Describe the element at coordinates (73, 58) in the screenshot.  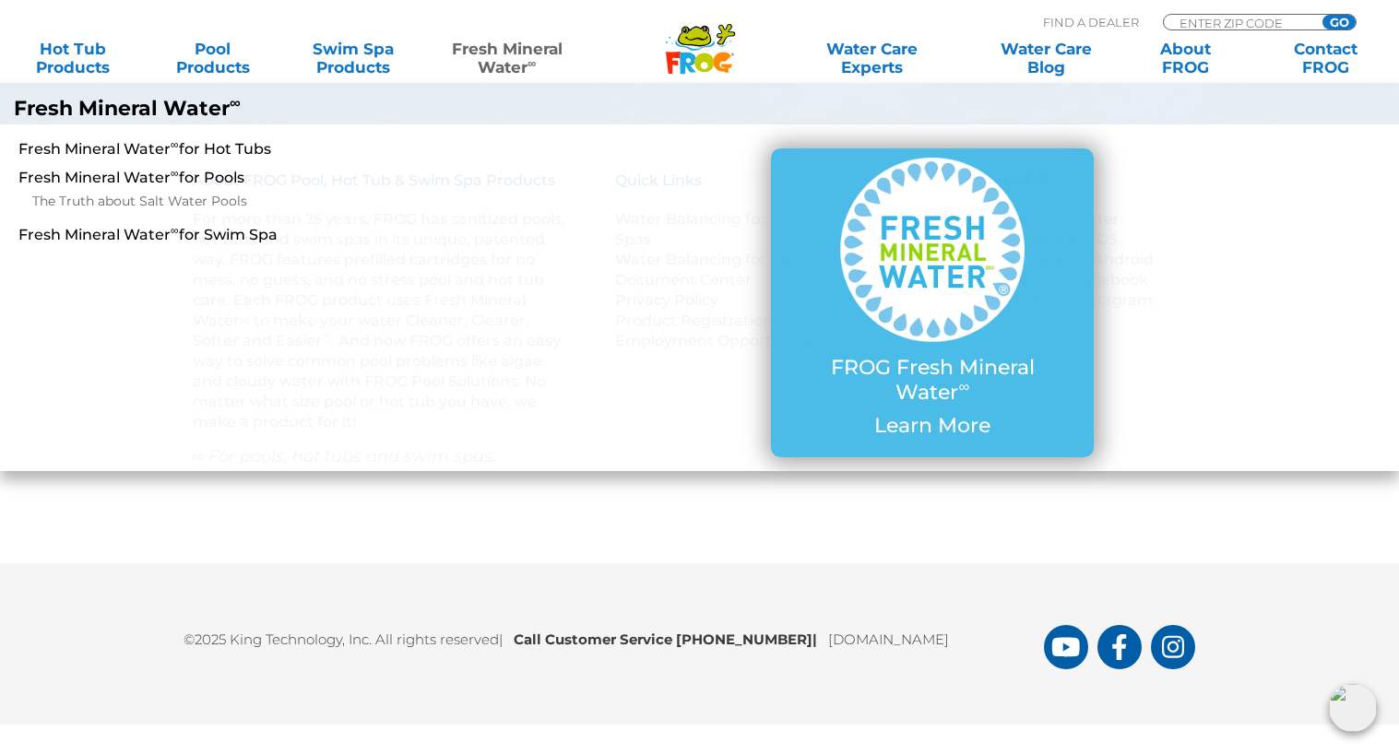
I see `a: Hot TubProducts` at that location.